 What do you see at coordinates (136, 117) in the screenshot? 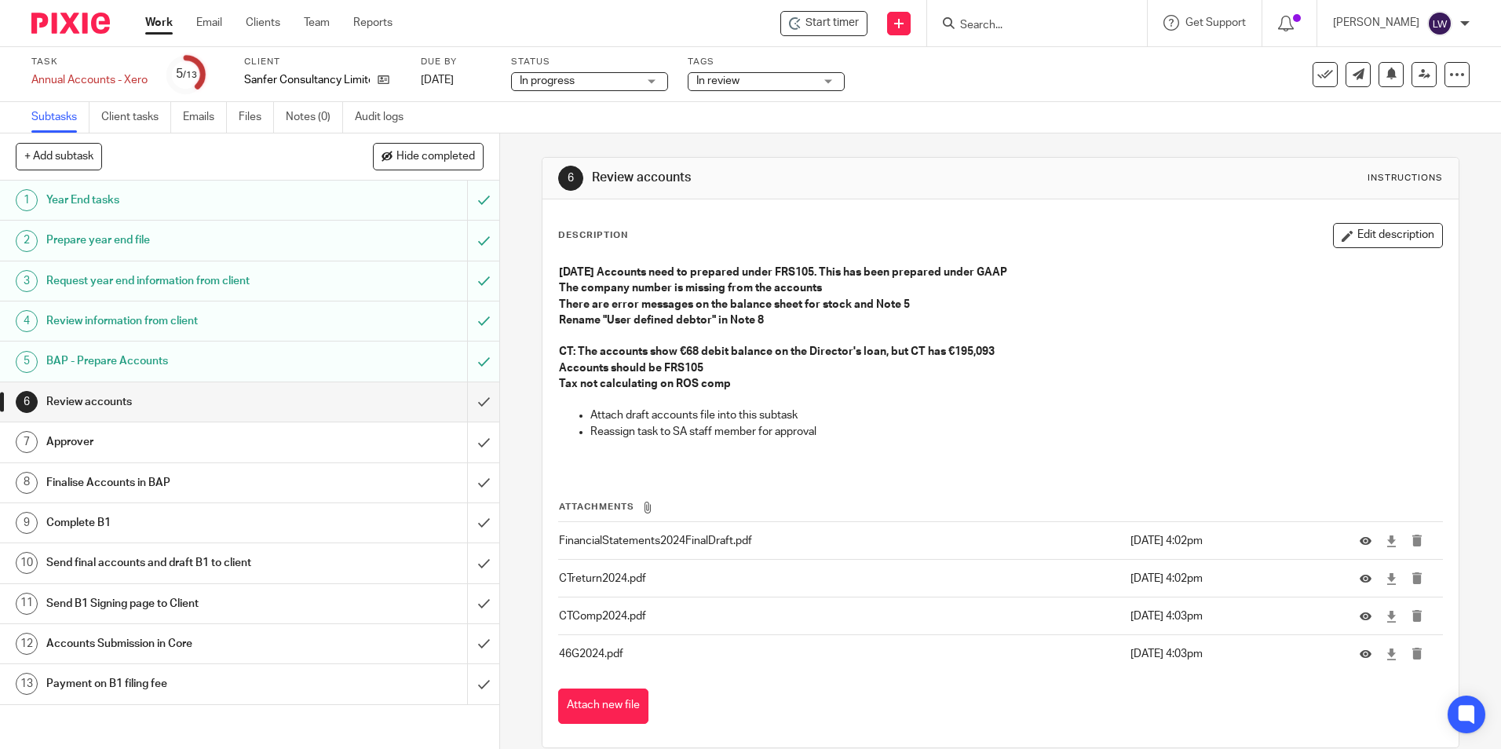
I see `a: Client tasks` at bounding box center [136, 117].